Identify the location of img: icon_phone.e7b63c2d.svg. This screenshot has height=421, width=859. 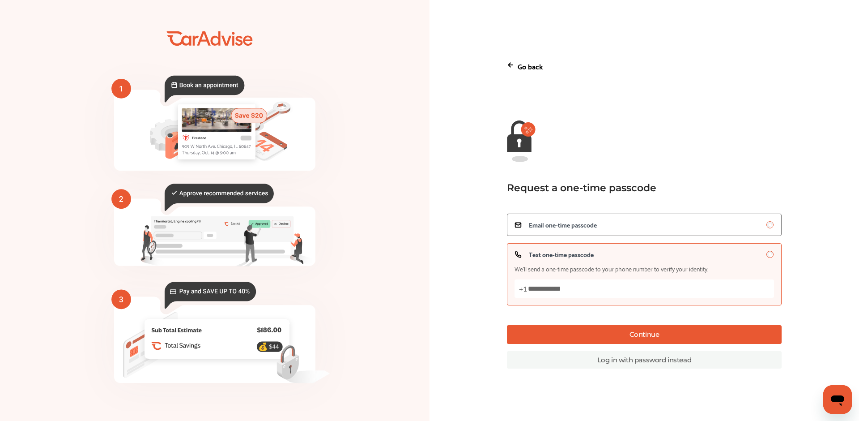
(518, 254).